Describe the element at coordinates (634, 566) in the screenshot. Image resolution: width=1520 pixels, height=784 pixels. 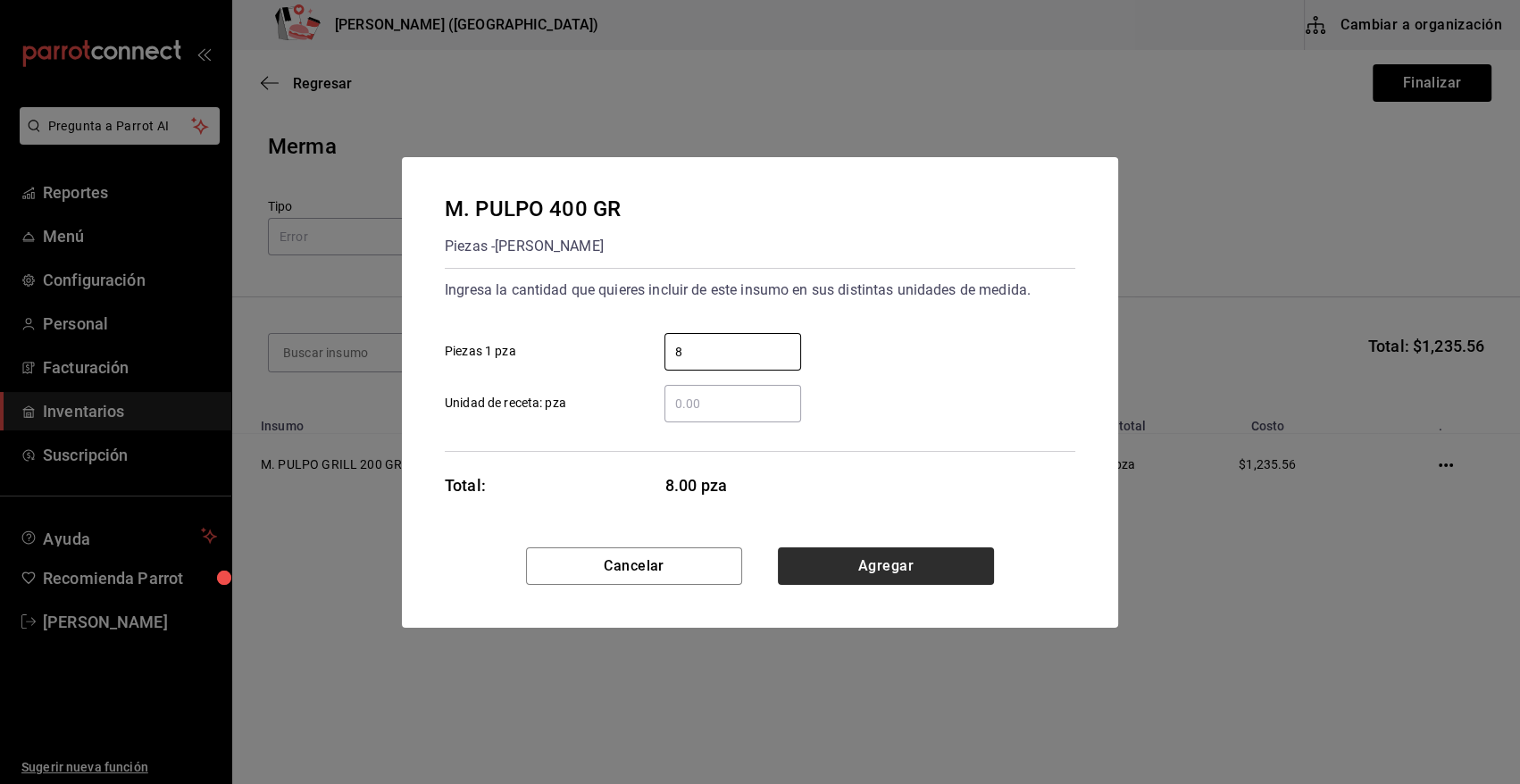
I see `button: Cancelar` at that location.